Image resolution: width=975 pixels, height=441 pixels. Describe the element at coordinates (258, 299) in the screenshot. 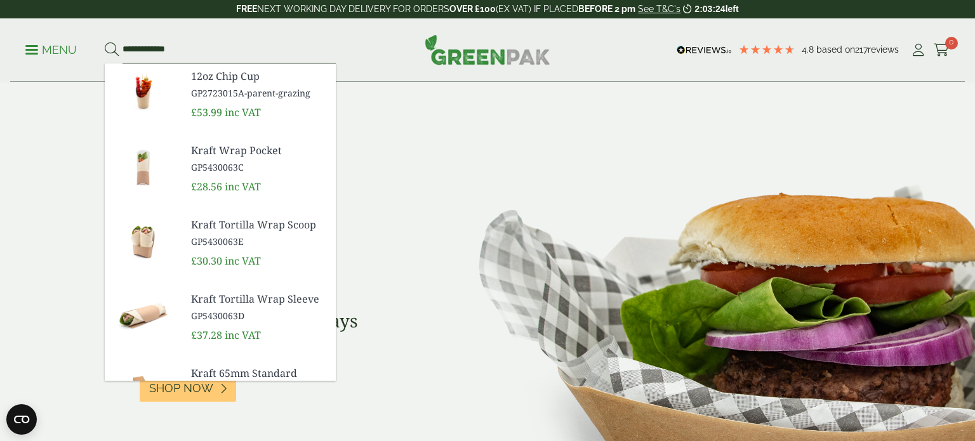

I see `span: Kraft Tortilla Wrap Sleeve` at that location.